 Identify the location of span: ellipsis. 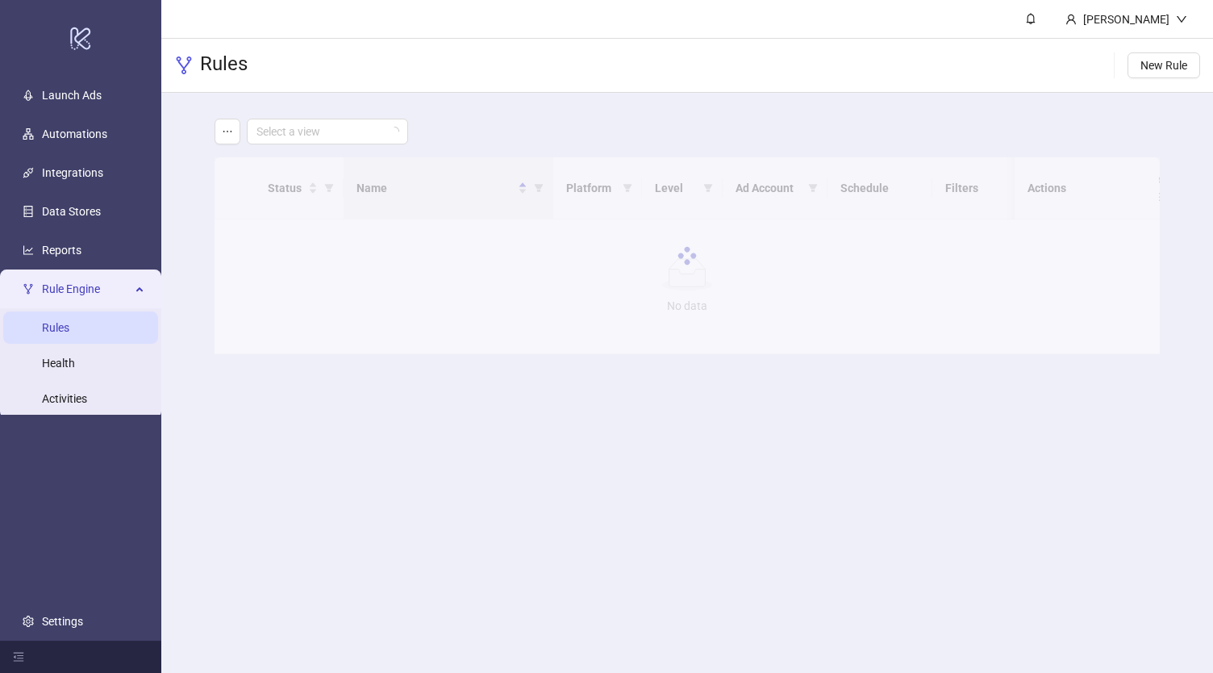
(227, 131).